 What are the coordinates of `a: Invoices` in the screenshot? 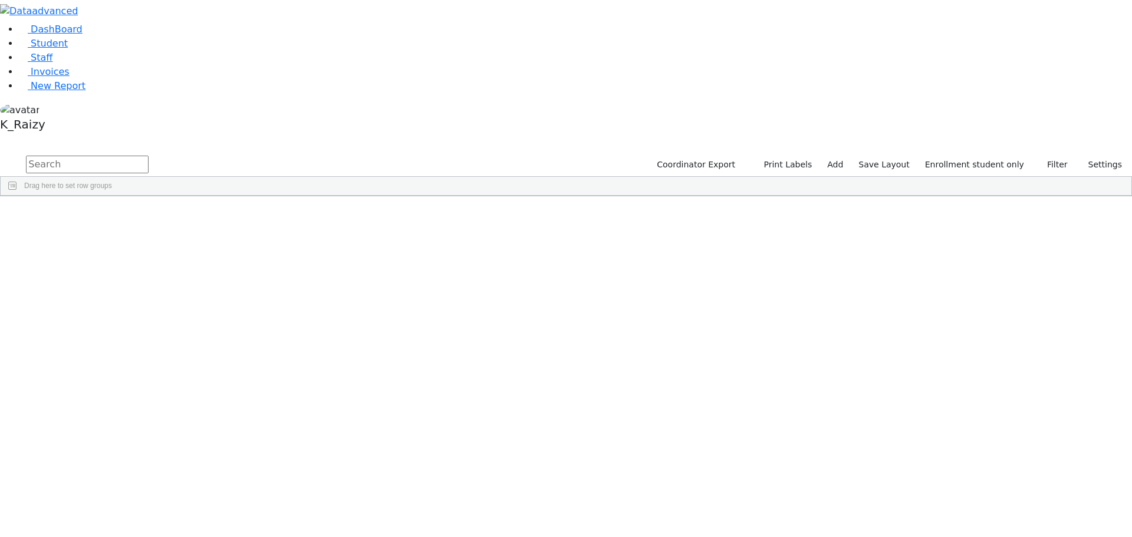 It's located at (44, 71).